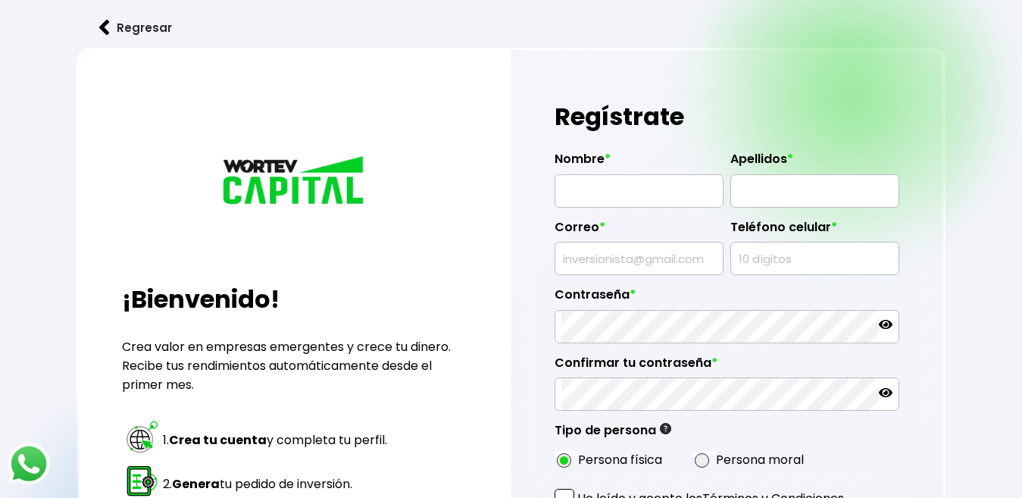 This screenshot has width=1022, height=498. What do you see at coordinates (814, 258) in the screenshot?
I see `input: 10 dígitos` at bounding box center [814, 258].